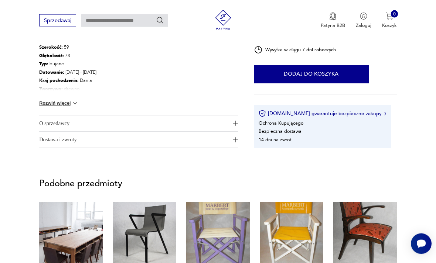  I want to click on p: drewno, so click(92, 89).